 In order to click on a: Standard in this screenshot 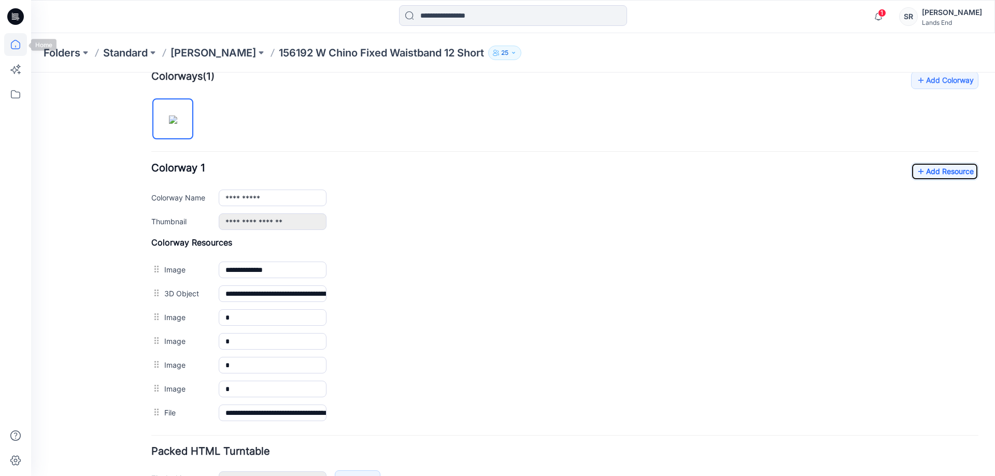, I will do `click(125, 53)`.